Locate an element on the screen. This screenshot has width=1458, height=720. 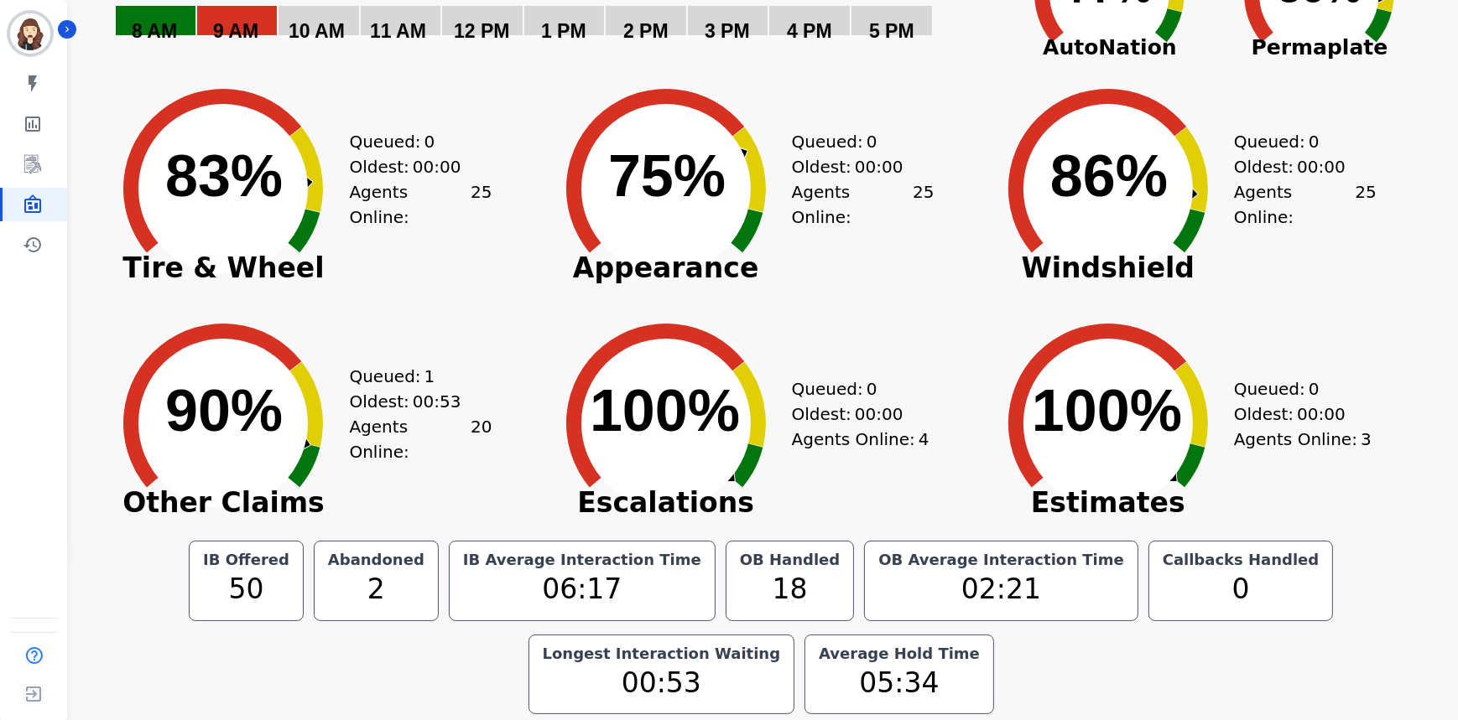
text: 5 PM is located at coordinates (892, 31).